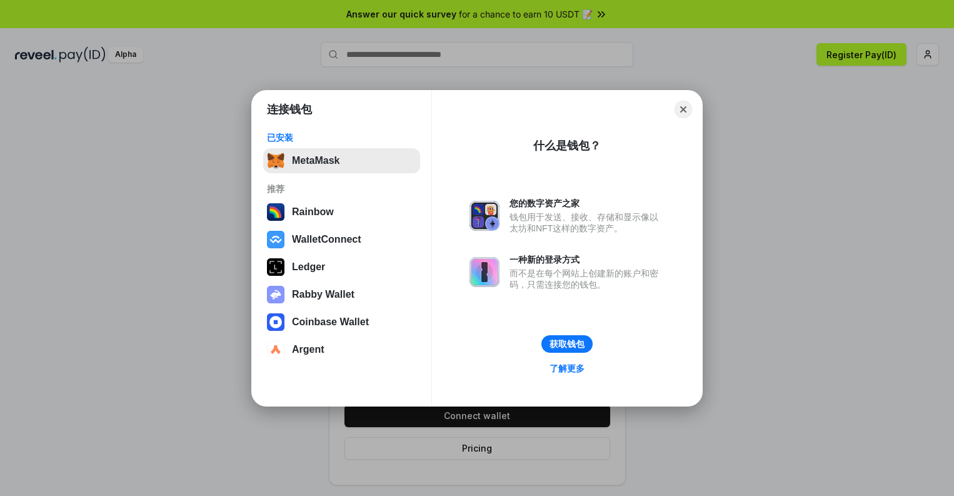 The width and height of the screenshot is (954, 496). Describe the element at coordinates (308, 267) in the screenshot. I see `div: Ledger` at that location.